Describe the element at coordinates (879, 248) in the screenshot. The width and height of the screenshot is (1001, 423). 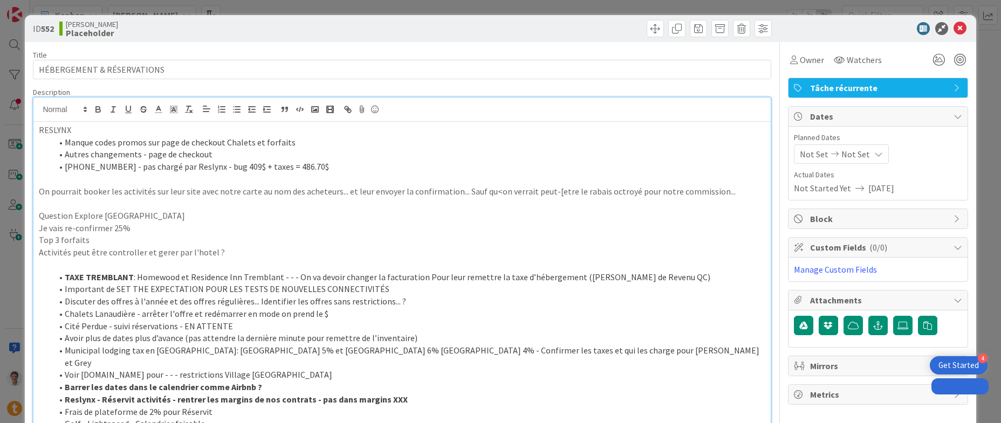
I see `span: Custom Fields` at that location.